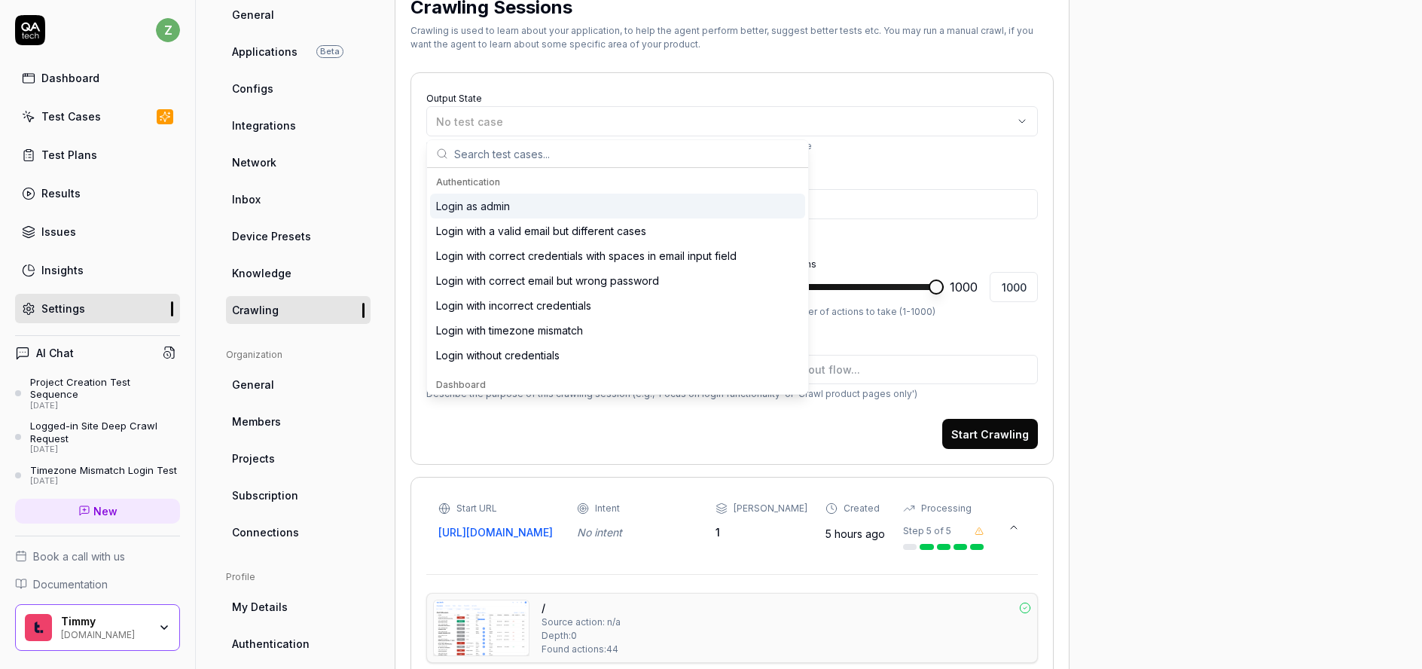 The width and height of the screenshot is (1422, 669). What do you see at coordinates (97, 270) in the screenshot?
I see `a: Insights` at bounding box center [97, 270].